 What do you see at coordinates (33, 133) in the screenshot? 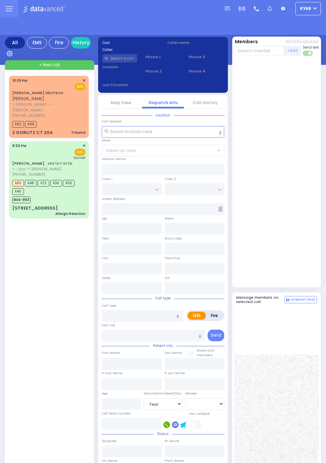
I see `div: 2 GORLITZ CT 204` at bounding box center [33, 133].